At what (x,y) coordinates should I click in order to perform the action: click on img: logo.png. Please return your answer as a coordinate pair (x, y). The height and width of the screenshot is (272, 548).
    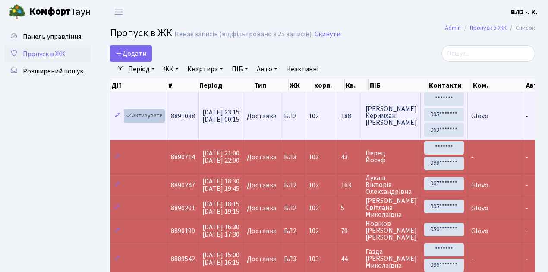
    Looking at the image, I should click on (17, 12).